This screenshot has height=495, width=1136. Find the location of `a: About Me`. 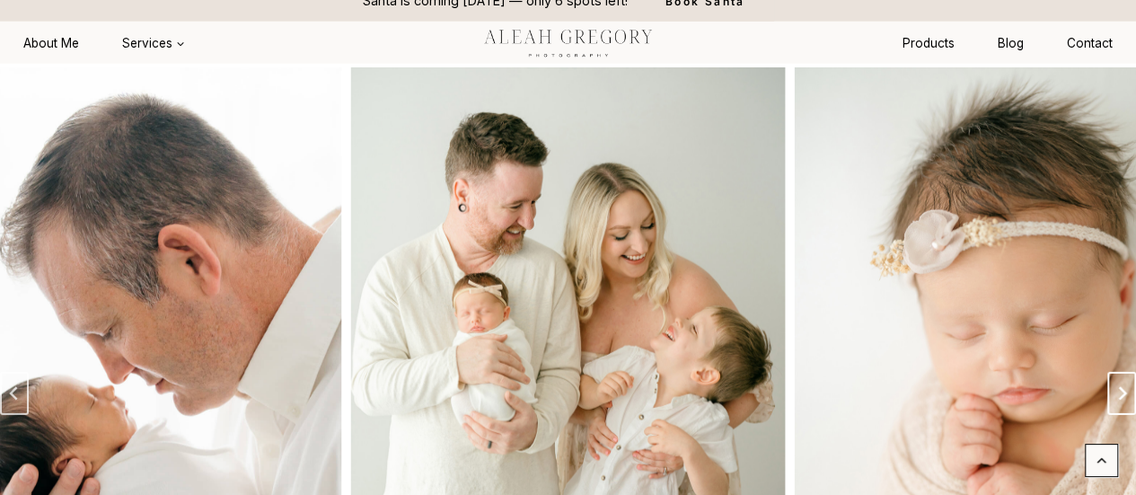

a: About Me is located at coordinates (51, 42).